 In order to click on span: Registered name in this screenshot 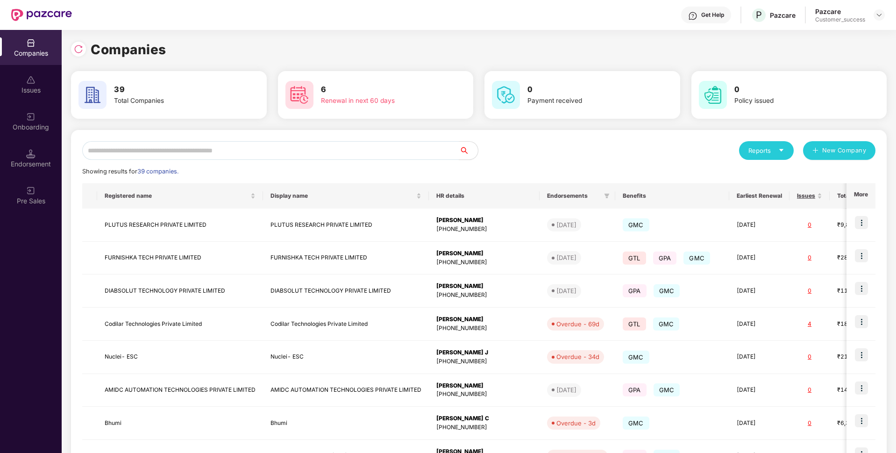, I will do `click(177, 196)`.